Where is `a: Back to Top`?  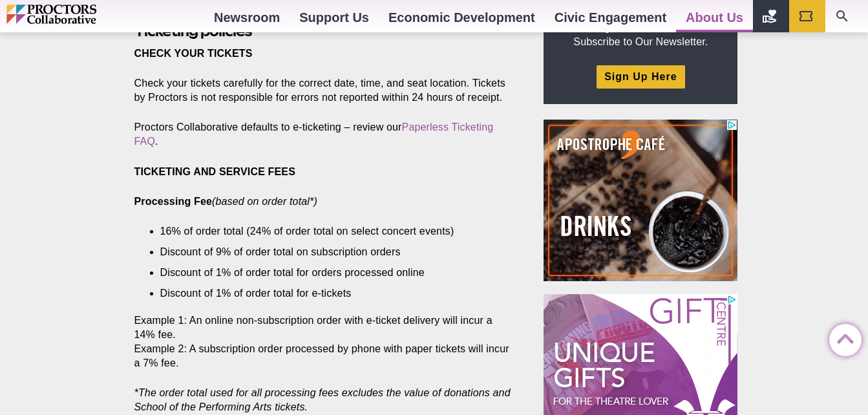
a: Back to Top is located at coordinates (842, 337).